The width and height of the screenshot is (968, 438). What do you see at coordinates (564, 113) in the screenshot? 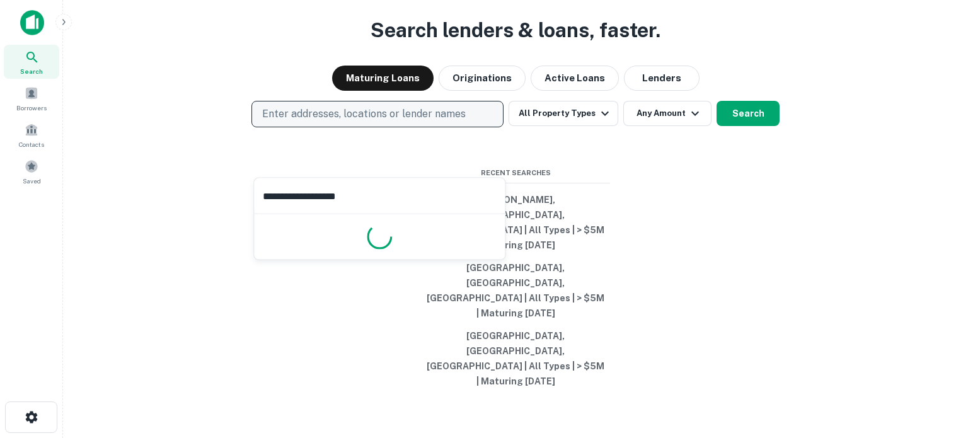
I see `button: All Property Types` at bounding box center [564, 113].